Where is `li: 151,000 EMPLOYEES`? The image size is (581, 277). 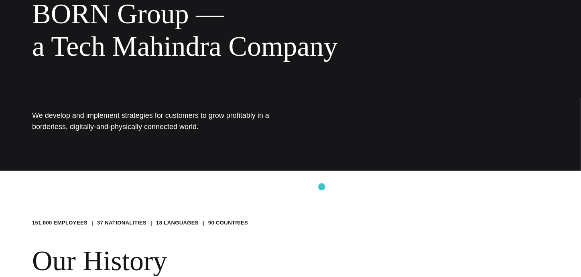
li: 151,000 EMPLOYEES is located at coordinates (60, 223).